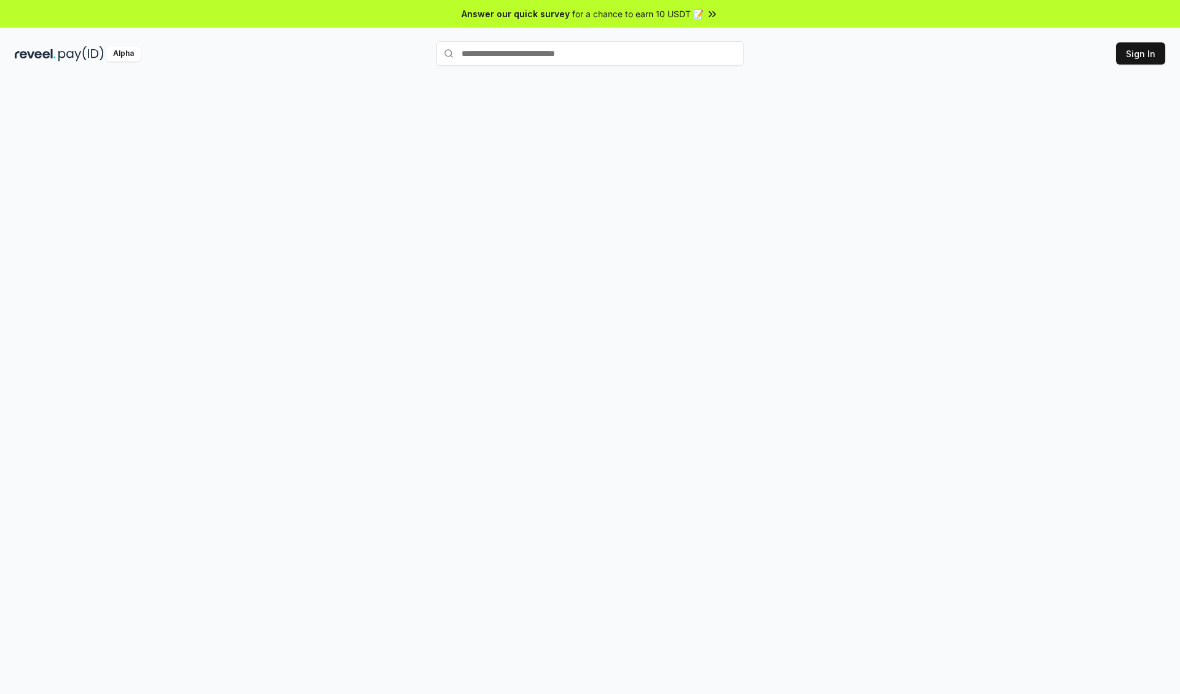 The width and height of the screenshot is (1180, 694). I want to click on span: for a chance to earn 10 USDT 📝, so click(638, 14).